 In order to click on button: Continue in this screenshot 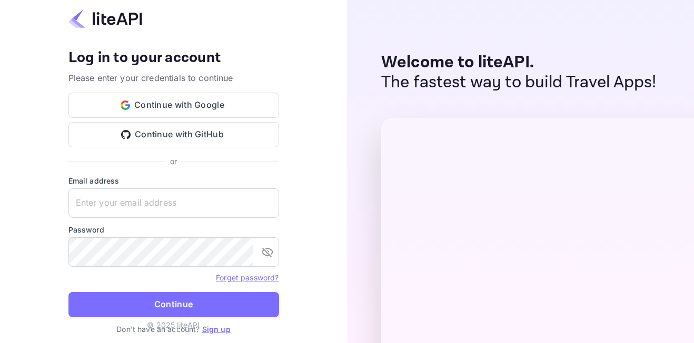, I will do `click(174, 305)`.